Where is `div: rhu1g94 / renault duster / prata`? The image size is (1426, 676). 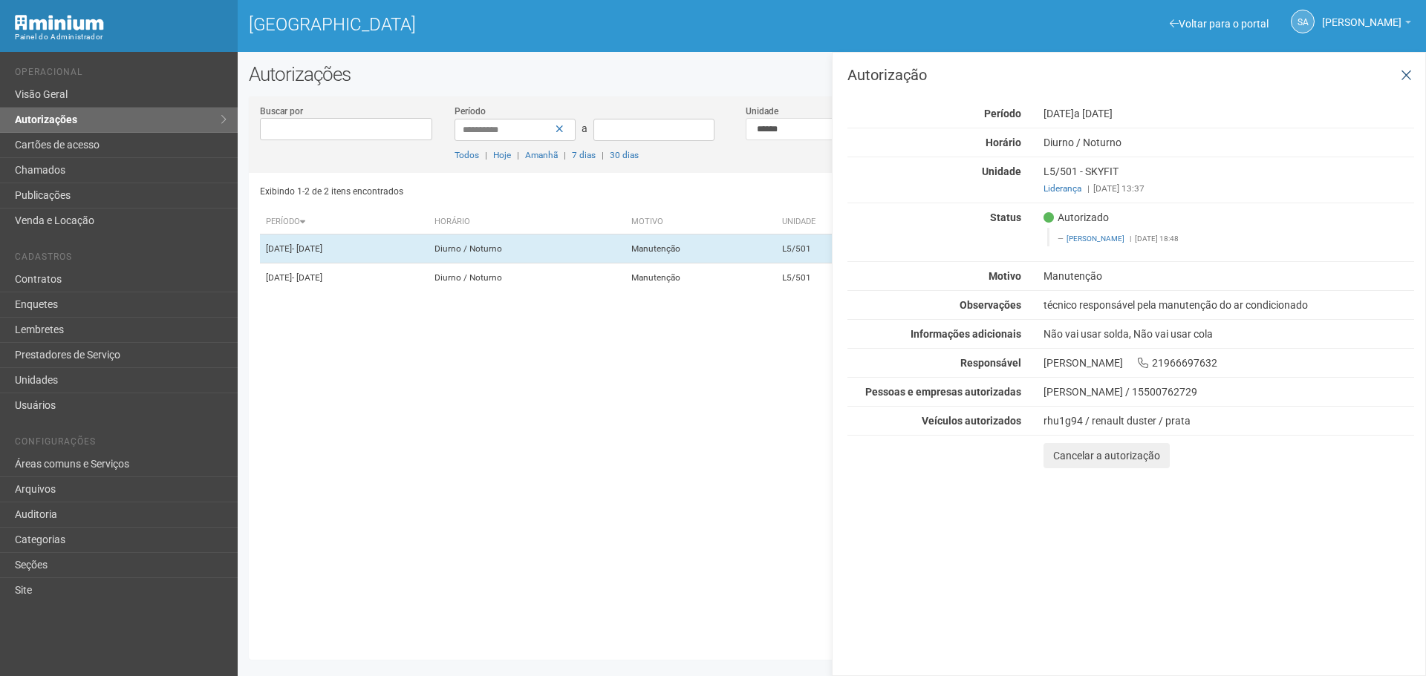 div: rhu1g94 / renault duster / prata is located at coordinates (1228, 421).